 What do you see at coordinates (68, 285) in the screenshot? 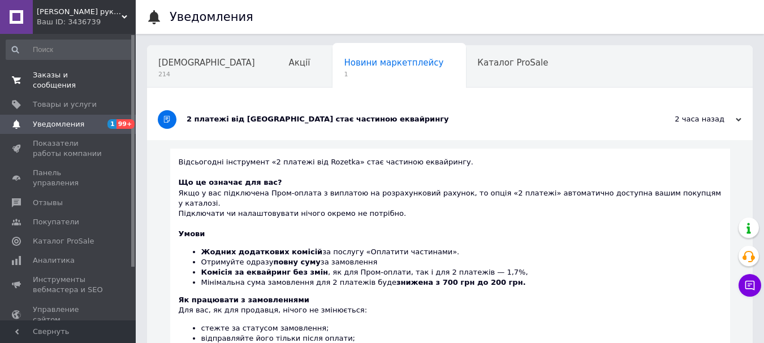
I see `span: Инструменты вебмастера и SEO` at bounding box center [68, 285].